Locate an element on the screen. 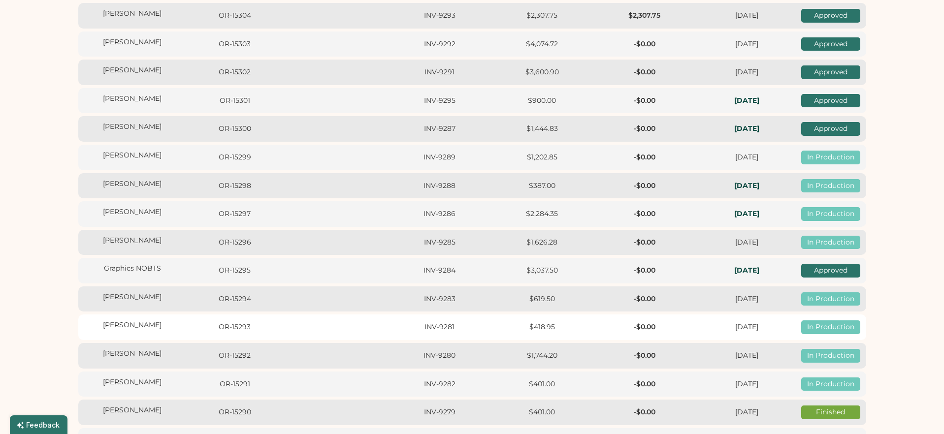  div: INV-9279 is located at coordinates (440, 413).